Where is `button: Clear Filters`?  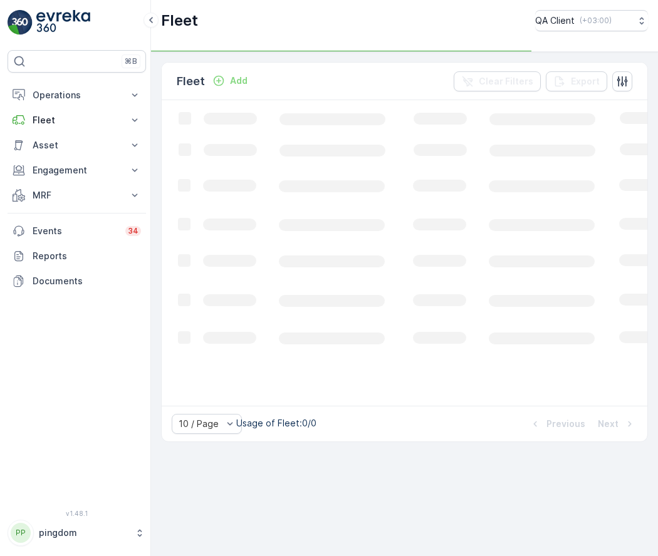 button: Clear Filters is located at coordinates (497, 81).